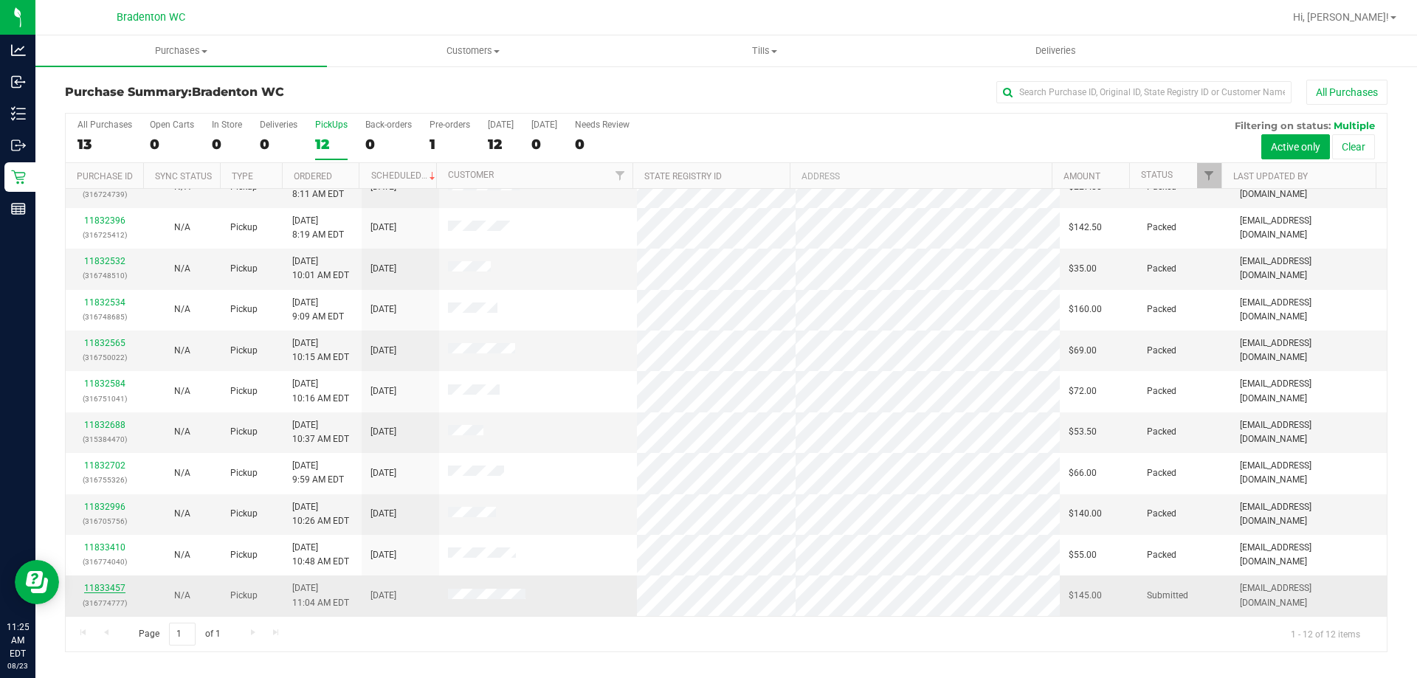 This screenshot has height=678, width=1417. Describe the element at coordinates (1082, 473) in the screenshot. I see `span: $66.00` at that location.